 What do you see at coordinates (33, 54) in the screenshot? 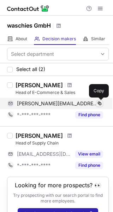
I see `div: Select department` at bounding box center [33, 54].